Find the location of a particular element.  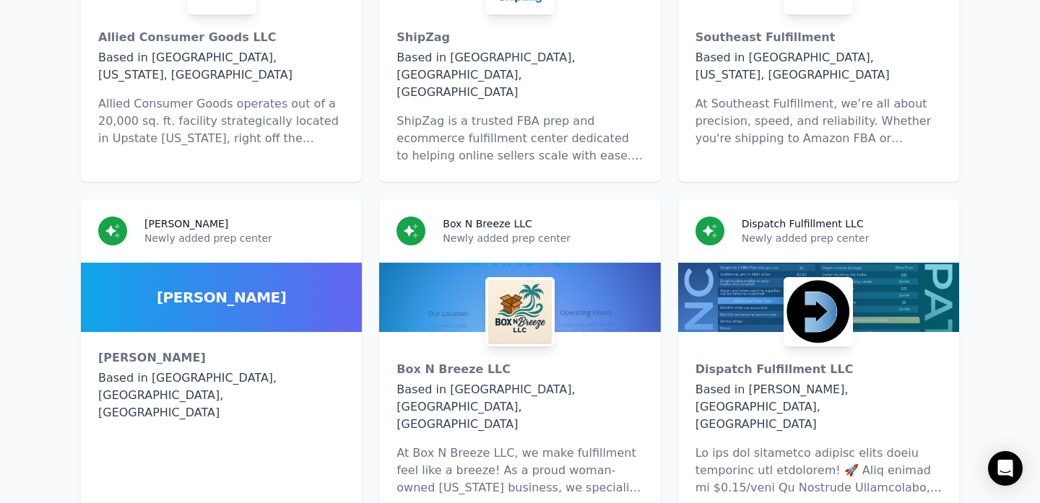

img: Box N Breeze LLC is located at coordinates (520, 312).